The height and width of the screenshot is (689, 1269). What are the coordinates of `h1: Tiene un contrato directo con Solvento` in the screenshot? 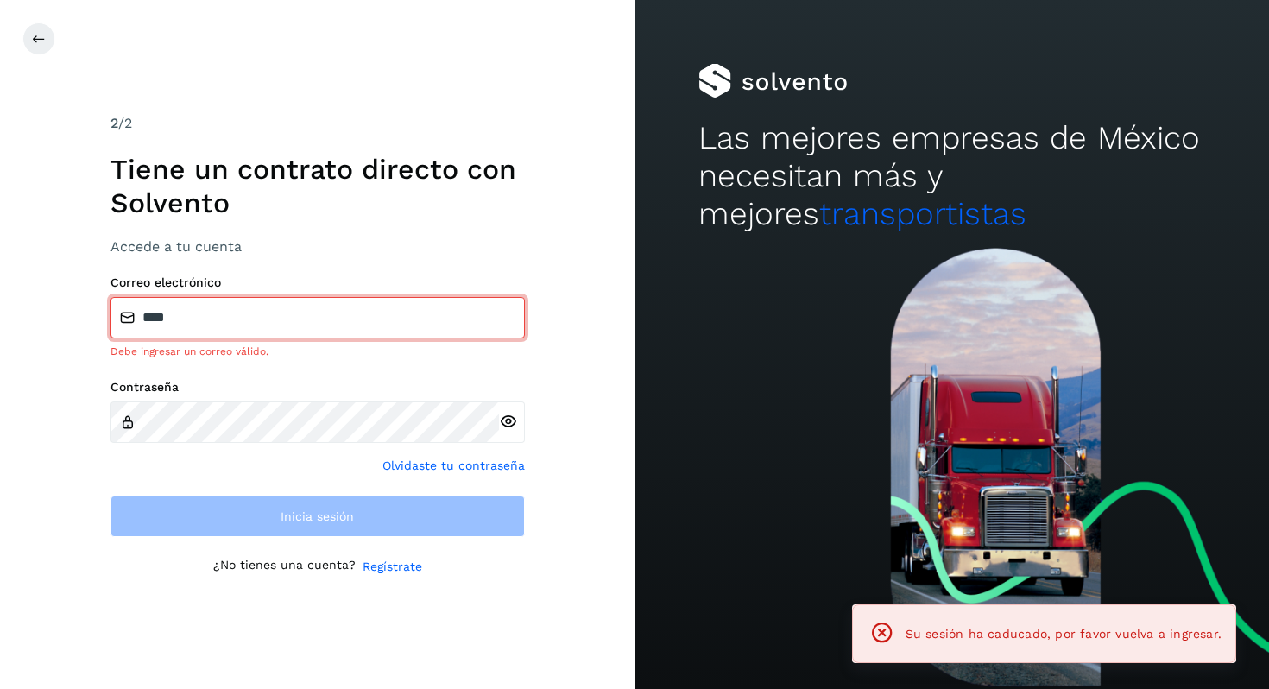 It's located at (318, 186).